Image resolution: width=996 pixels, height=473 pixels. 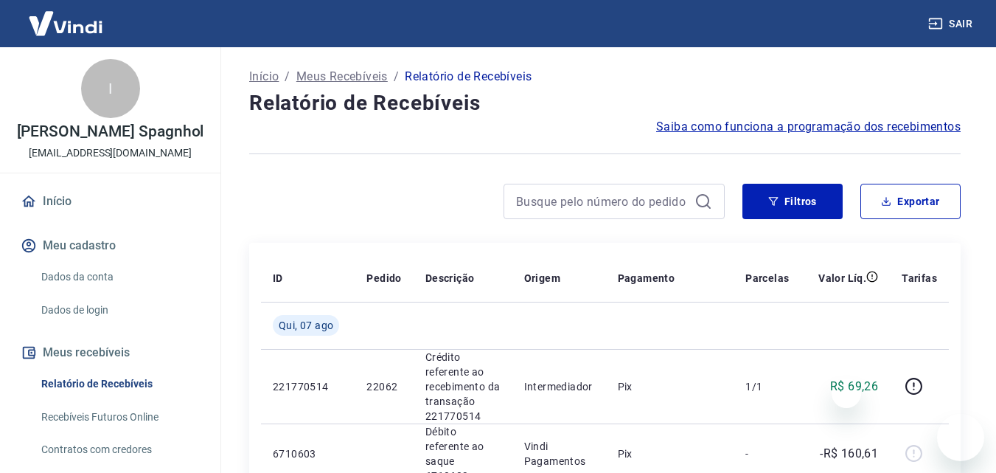 What do you see at coordinates (808, 127) in the screenshot?
I see `a: Saiba como funciona a programação dos recebimentos` at bounding box center [808, 127].